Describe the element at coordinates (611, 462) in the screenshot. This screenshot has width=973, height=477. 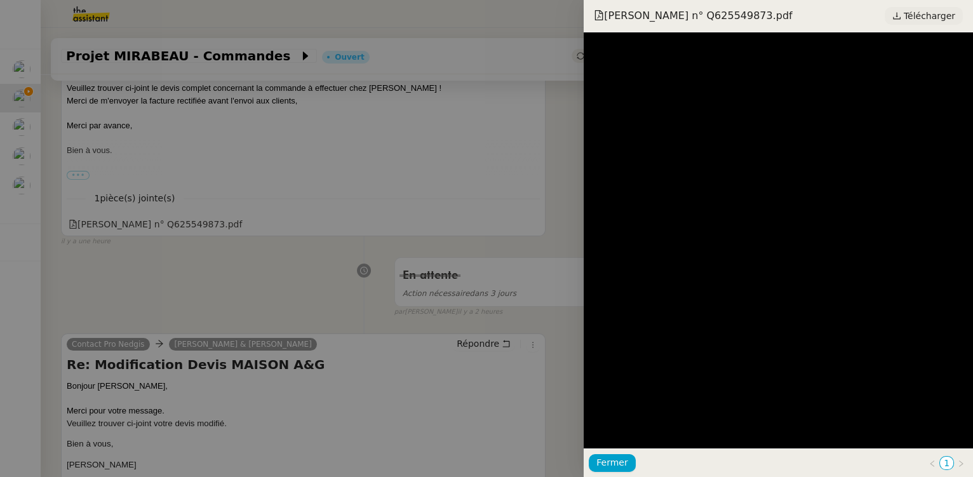
I see `span: Fermer` at that location.